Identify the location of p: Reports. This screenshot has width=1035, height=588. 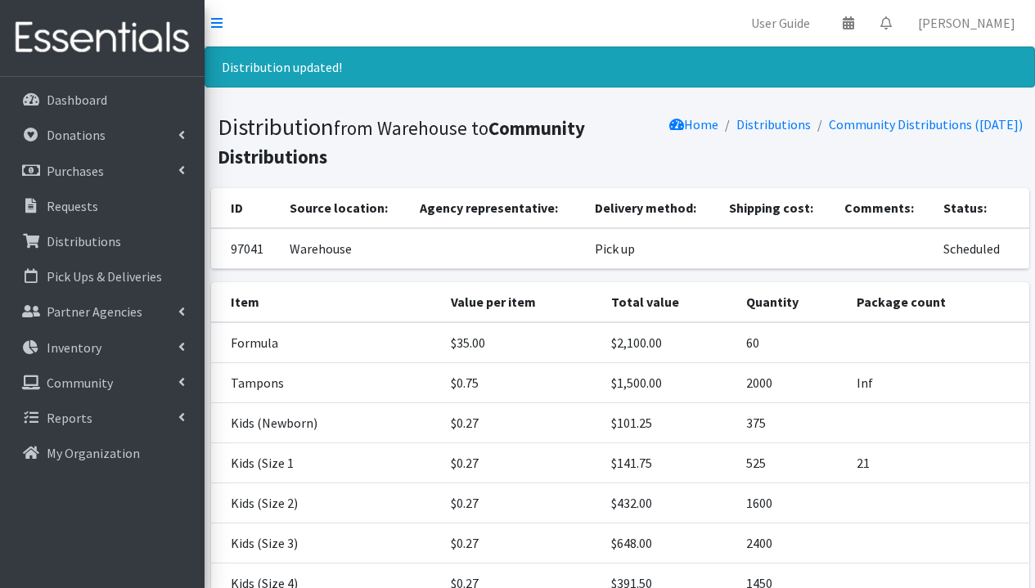
(70, 418).